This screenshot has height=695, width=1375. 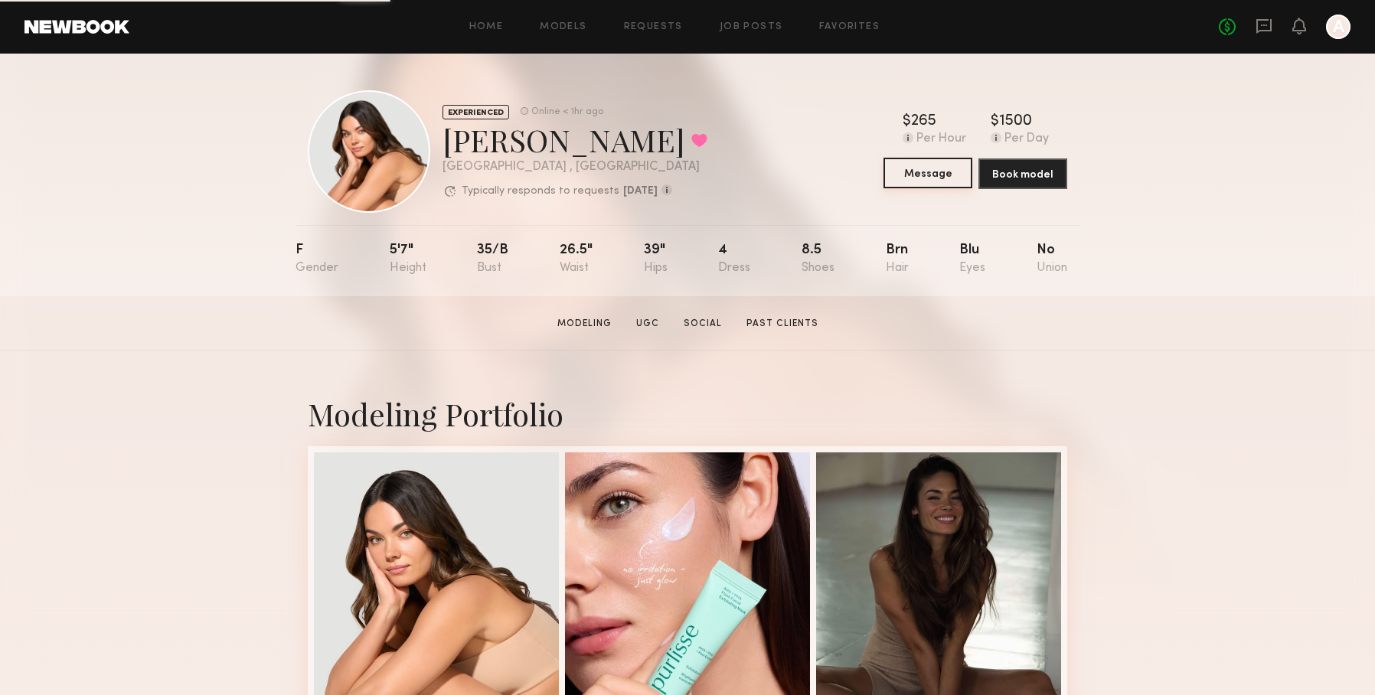 I want to click on div: 1500, so click(x=1015, y=122).